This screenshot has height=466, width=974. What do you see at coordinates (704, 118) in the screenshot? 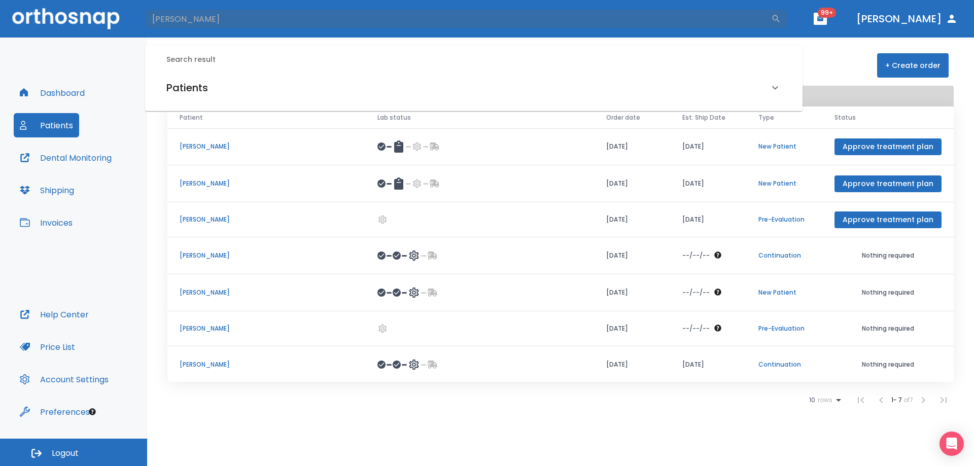
I see `span: Est. Ship Date` at bounding box center [704, 118].